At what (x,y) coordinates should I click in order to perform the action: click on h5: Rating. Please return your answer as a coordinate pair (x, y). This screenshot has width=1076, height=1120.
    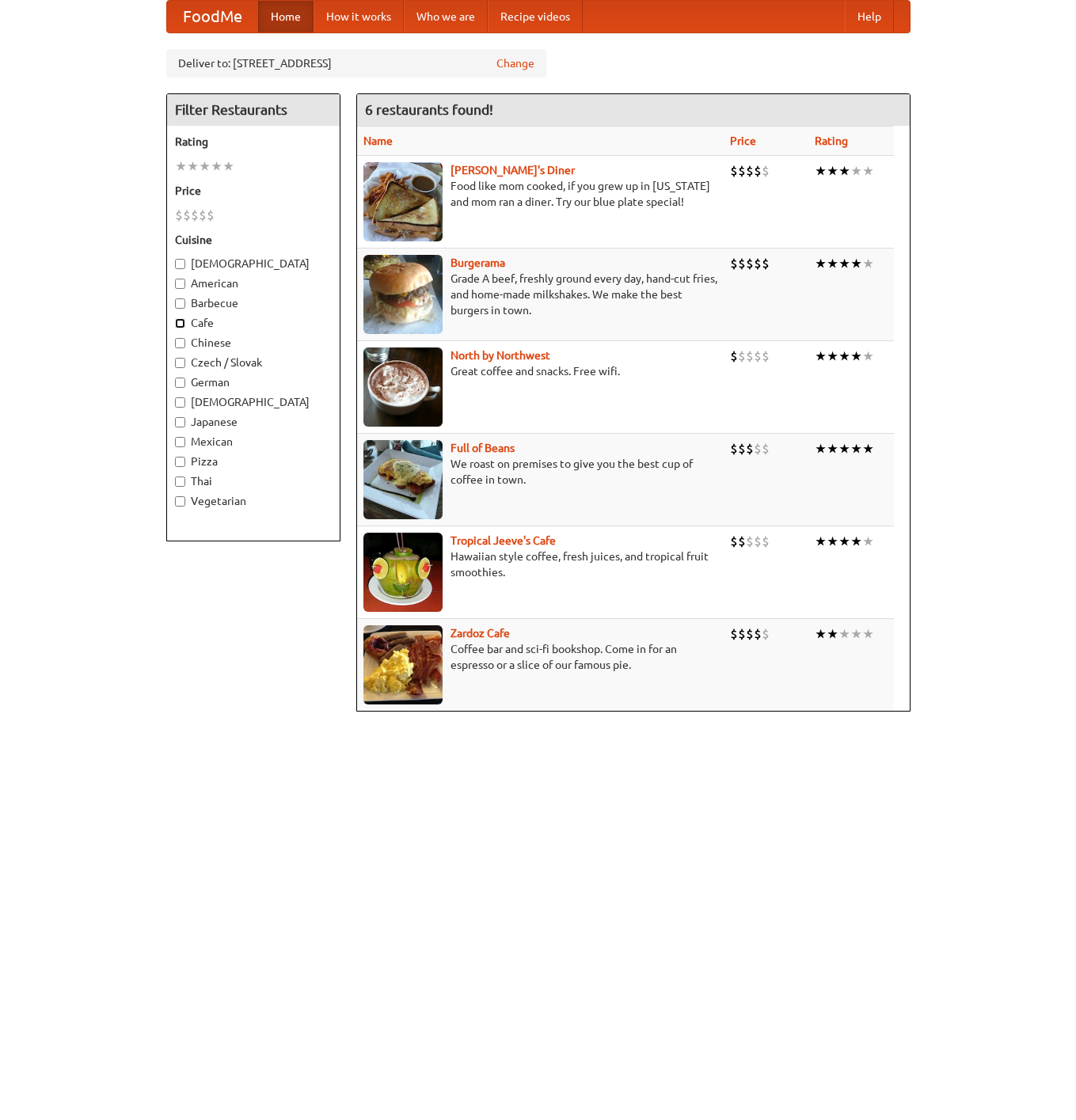
    Looking at the image, I should click on (253, 142).